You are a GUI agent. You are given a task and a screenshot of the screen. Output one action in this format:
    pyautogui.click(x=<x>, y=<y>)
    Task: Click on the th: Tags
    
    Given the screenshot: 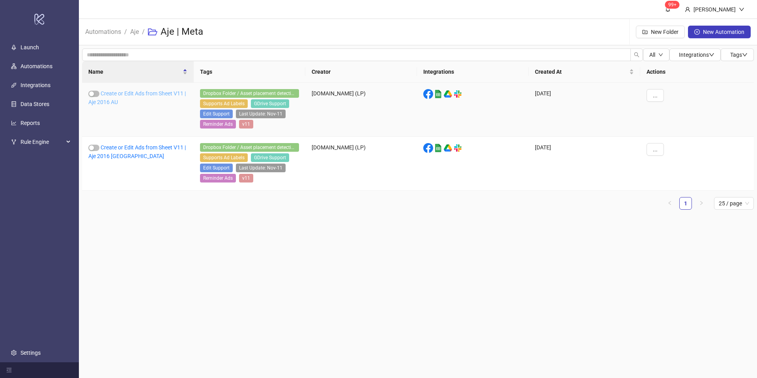 What is the action you would take?
    pyautogui.click(x=249, y=72)
    